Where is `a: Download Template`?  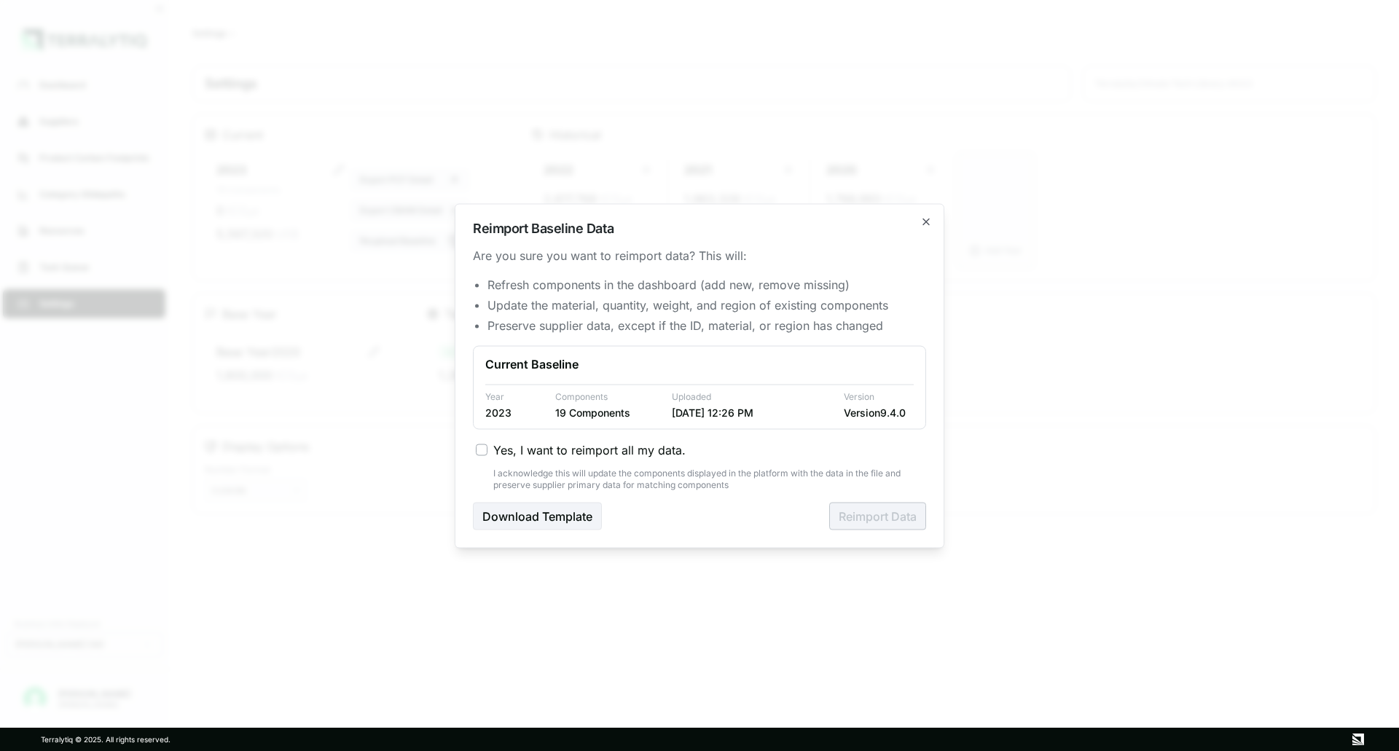
a: Download Template is located at coordinates (537, 516).